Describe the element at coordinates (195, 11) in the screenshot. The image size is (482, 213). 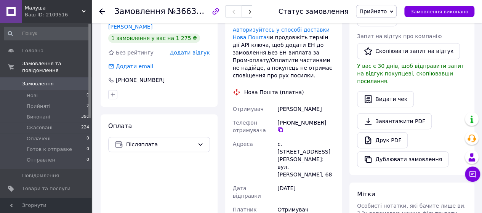
I see `span: №366336316` at that location.